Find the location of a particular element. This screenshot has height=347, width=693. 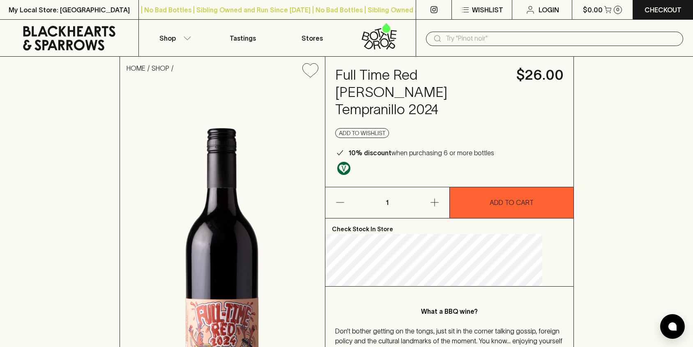

button: ADD TO CART is located at coordinates (511, 202).